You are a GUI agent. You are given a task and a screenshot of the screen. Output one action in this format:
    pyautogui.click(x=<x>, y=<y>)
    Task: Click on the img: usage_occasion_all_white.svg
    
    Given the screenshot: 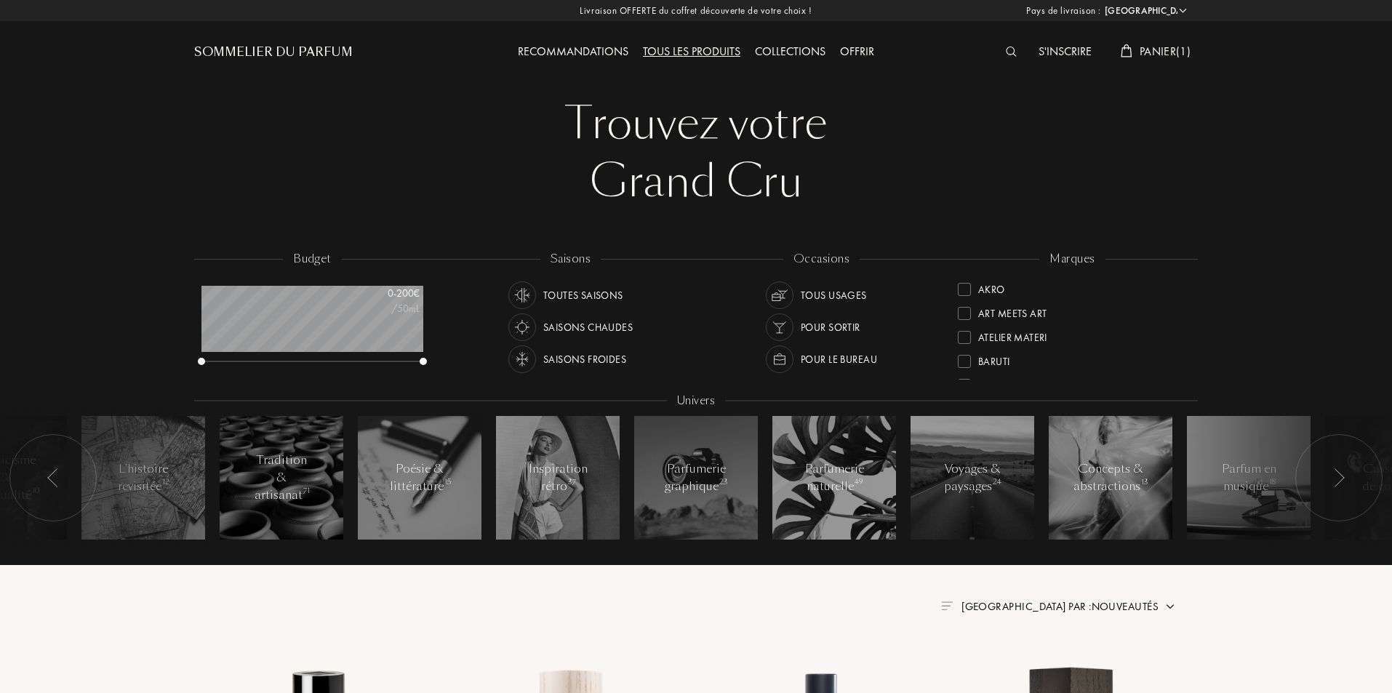 What is the action you would take?
    pyautogui.click(x=780, y=295)
    